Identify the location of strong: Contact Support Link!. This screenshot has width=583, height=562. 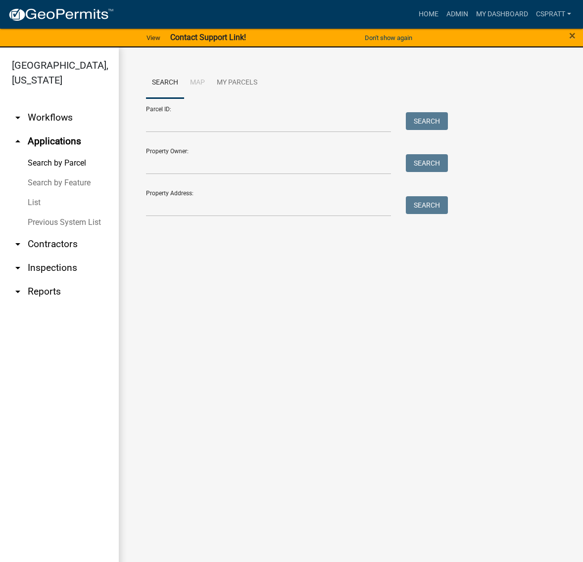
(208, 37).